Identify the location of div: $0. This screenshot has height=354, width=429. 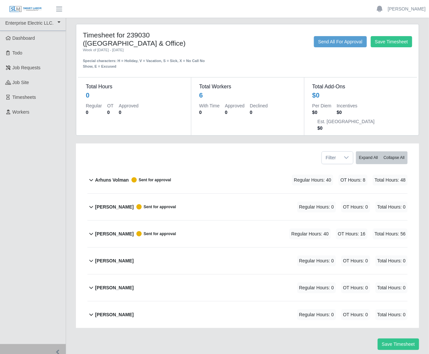
(316, 95).